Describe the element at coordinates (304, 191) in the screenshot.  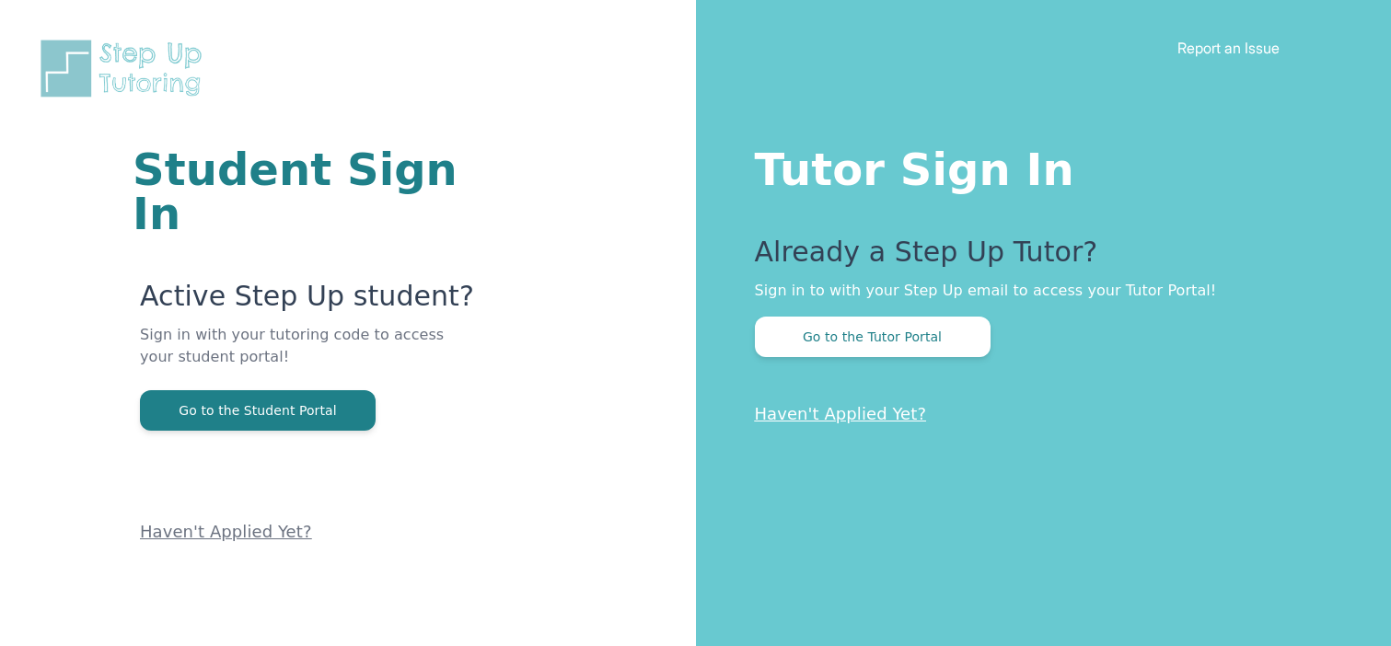
I see `h1: Student Sign In` at that location.